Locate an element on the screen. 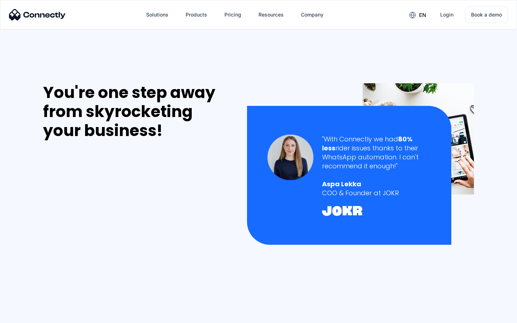 This screenshot has height=323, width=517. div: You're one step away from skyrocketing your business! is located at coordinates (138, 112).